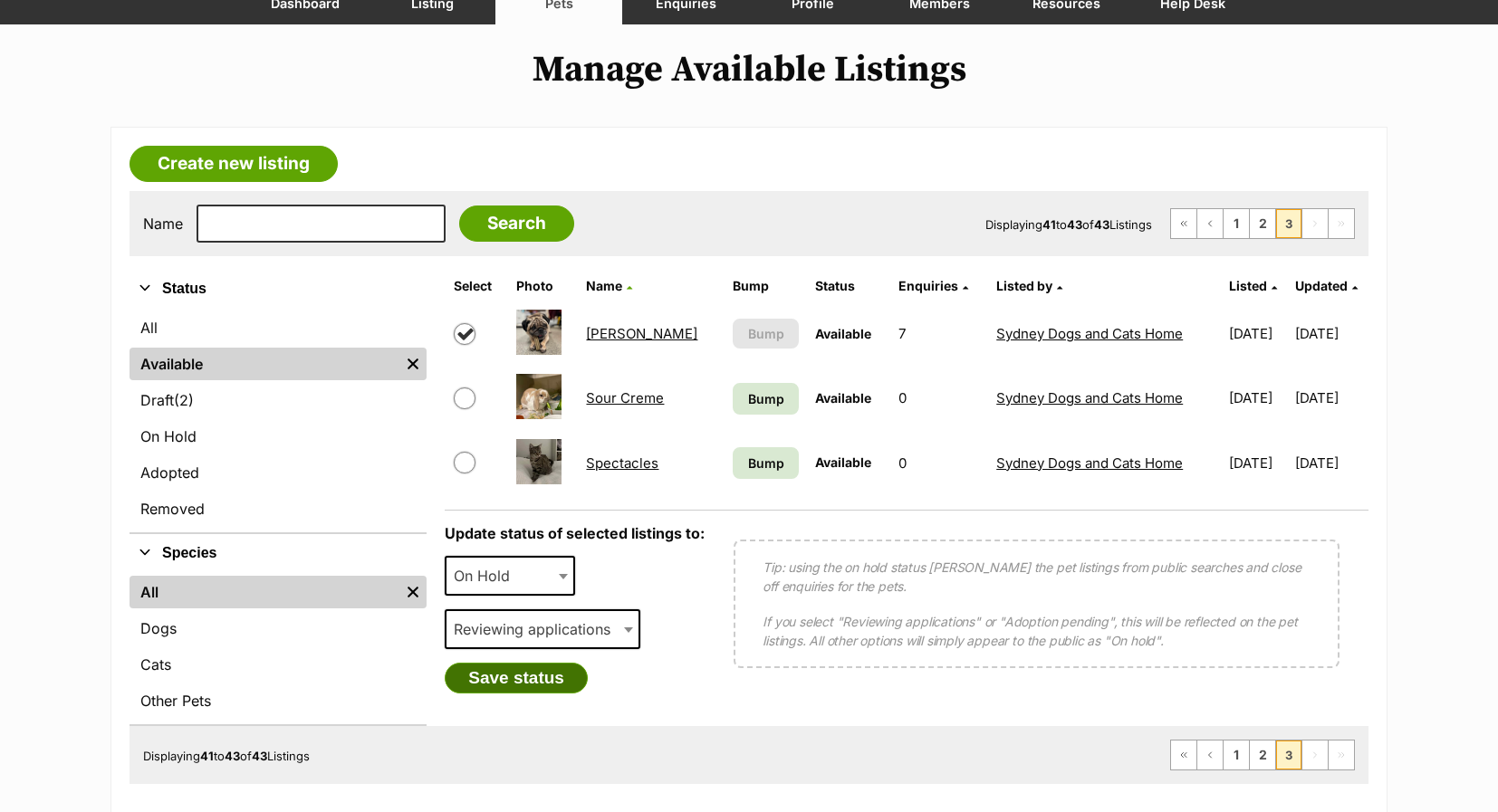  What do you see at coordinates (1248, 285) in the screenshot?
I see `span: Listed` at bounding box center [1248, 285].